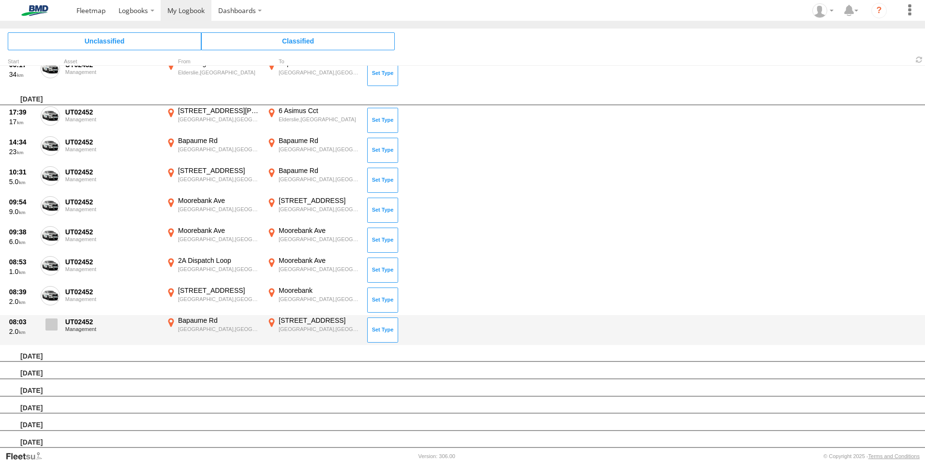  What do you see at coordinates (823, 11) in the screenshot?
I see `div: Rowan McNamara` at bounding box center [823, 11].